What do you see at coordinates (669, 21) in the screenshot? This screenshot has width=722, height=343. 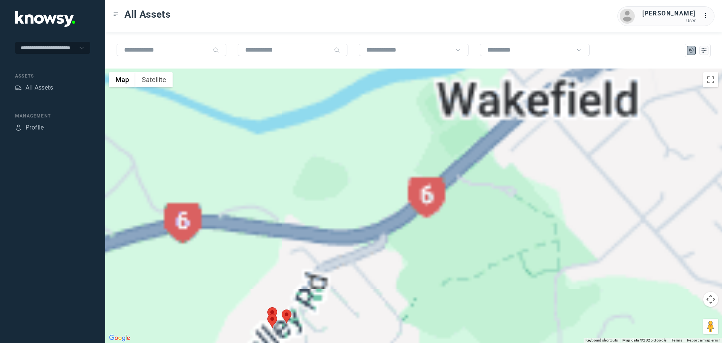 I see `div: User` at bounding box center [669, 21].